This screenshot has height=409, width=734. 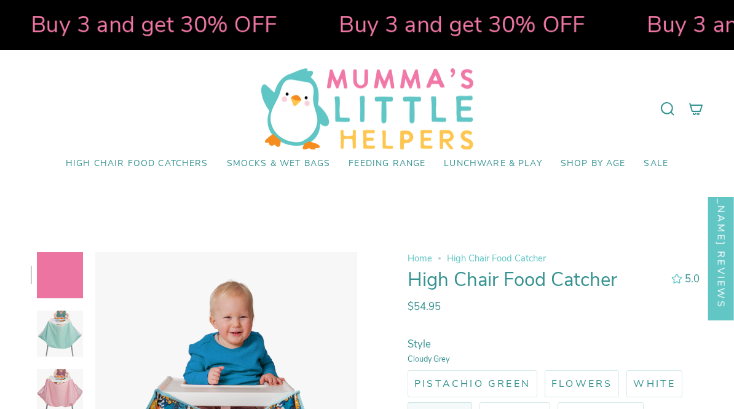 What do you see at coordinates (581, 383) in the screenshot?
I see `span: Flowers` at bounding box center [581, 383].